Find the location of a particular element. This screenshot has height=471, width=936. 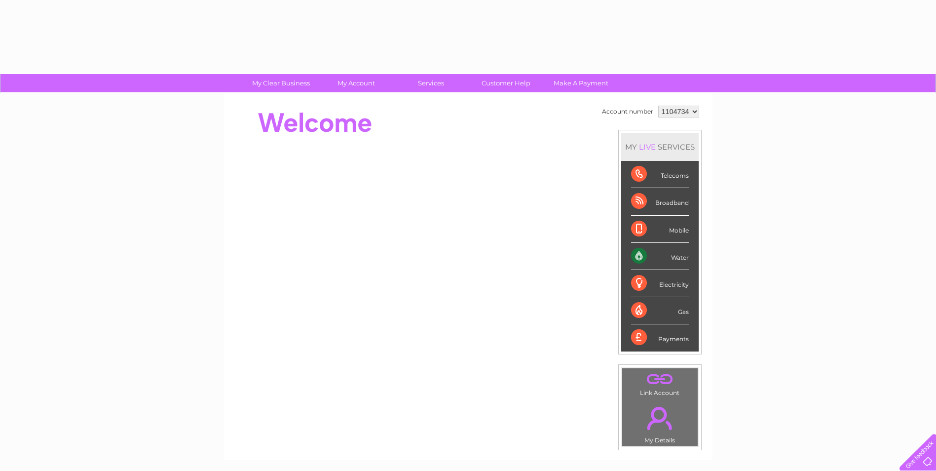

div: Payments is located at coordinates (660, 337).